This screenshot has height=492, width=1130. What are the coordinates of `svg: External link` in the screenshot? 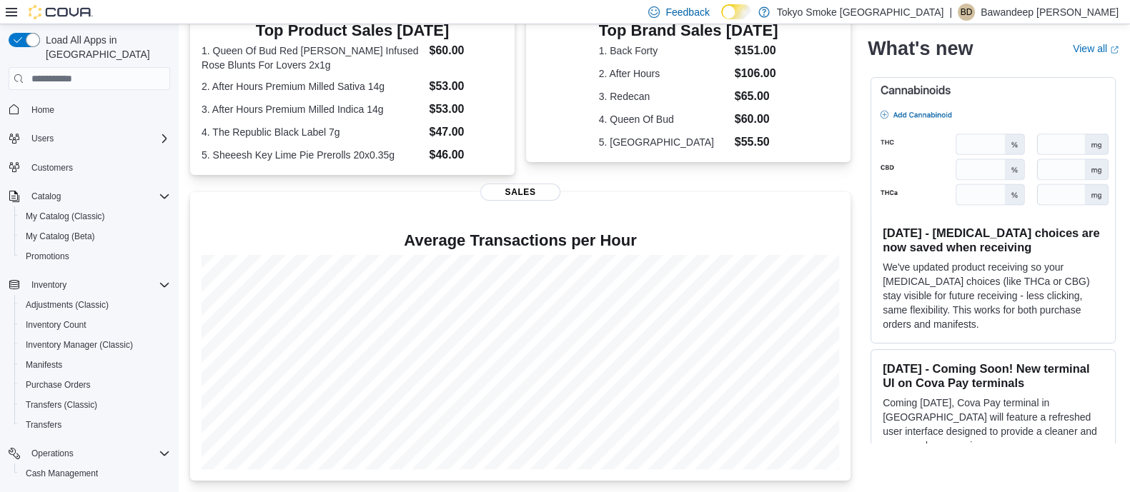 It's located at (1114, 49).